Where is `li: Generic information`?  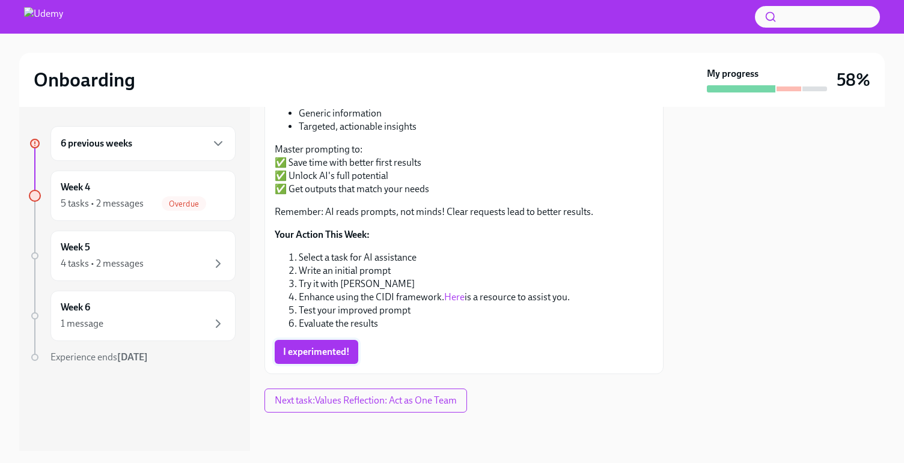 li: Generic information is located at coordinates (476, 114).